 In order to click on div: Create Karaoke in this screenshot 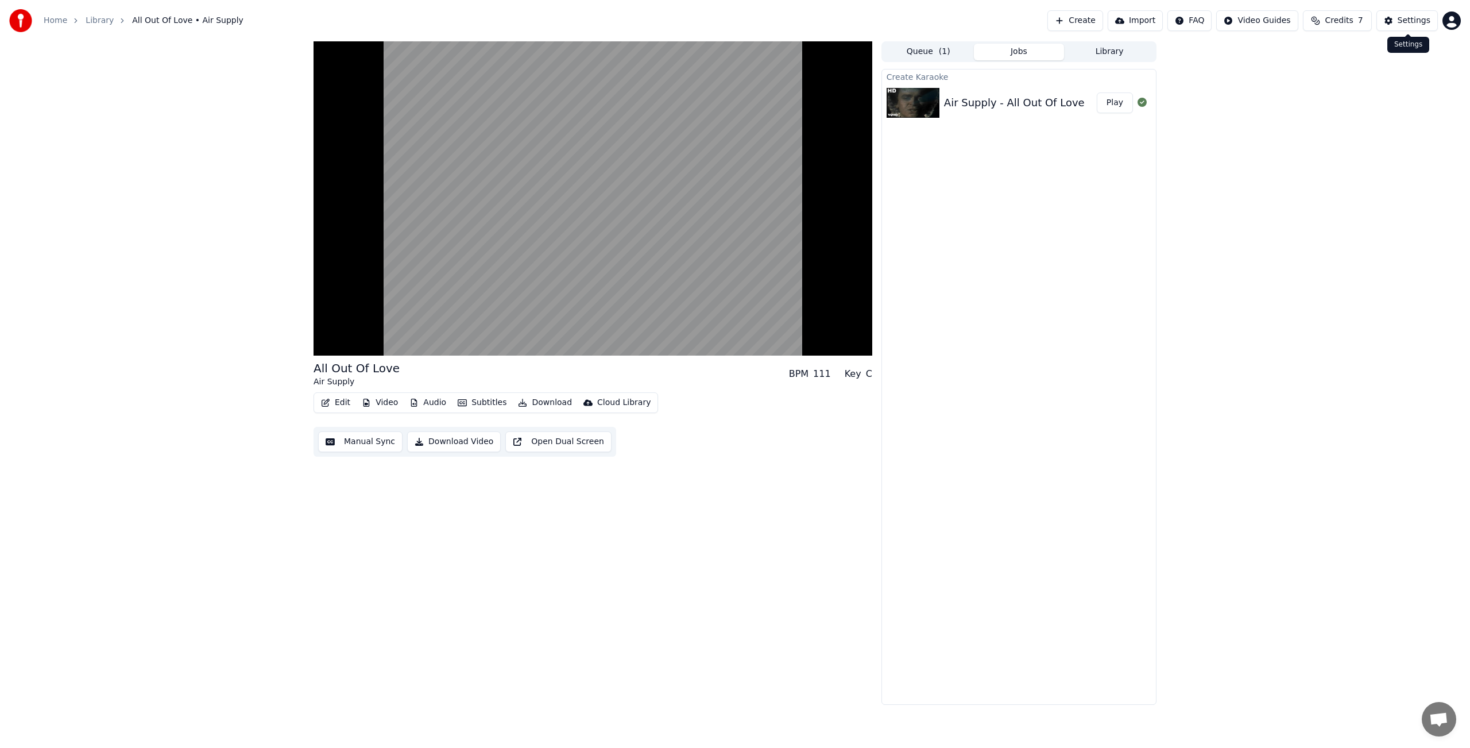, I will do `click(1019, 76)`.